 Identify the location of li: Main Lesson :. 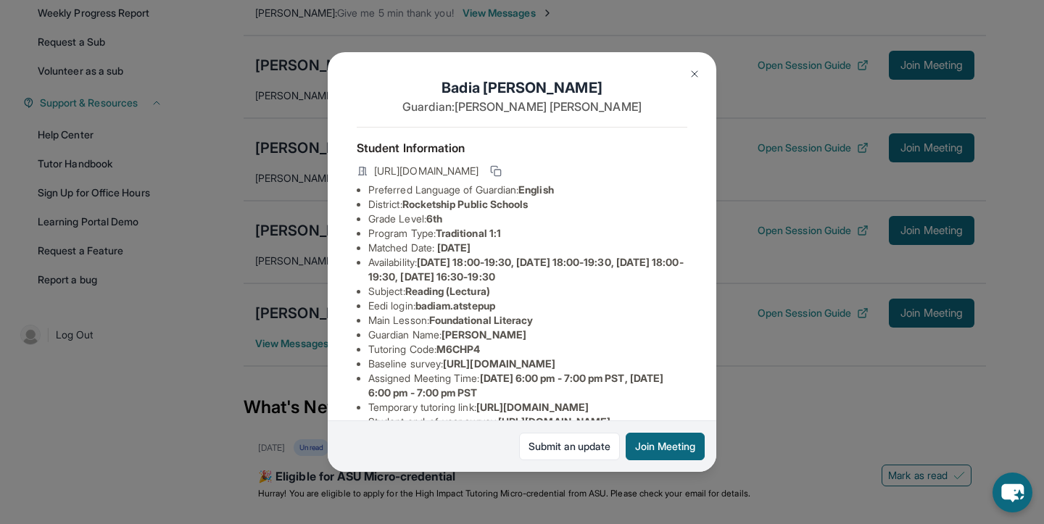
(528, 321).